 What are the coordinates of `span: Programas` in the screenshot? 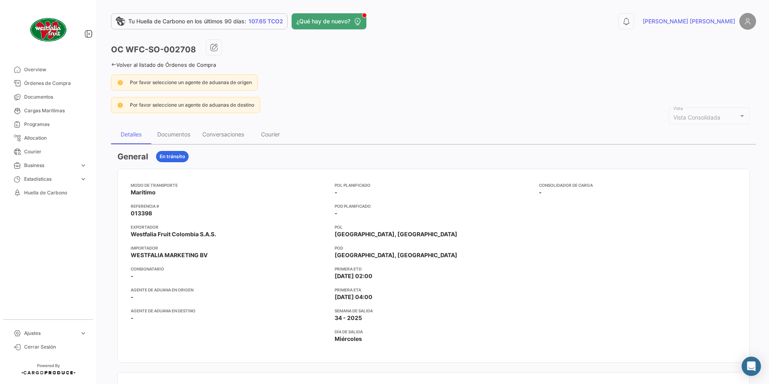 It's located at (55, 124).